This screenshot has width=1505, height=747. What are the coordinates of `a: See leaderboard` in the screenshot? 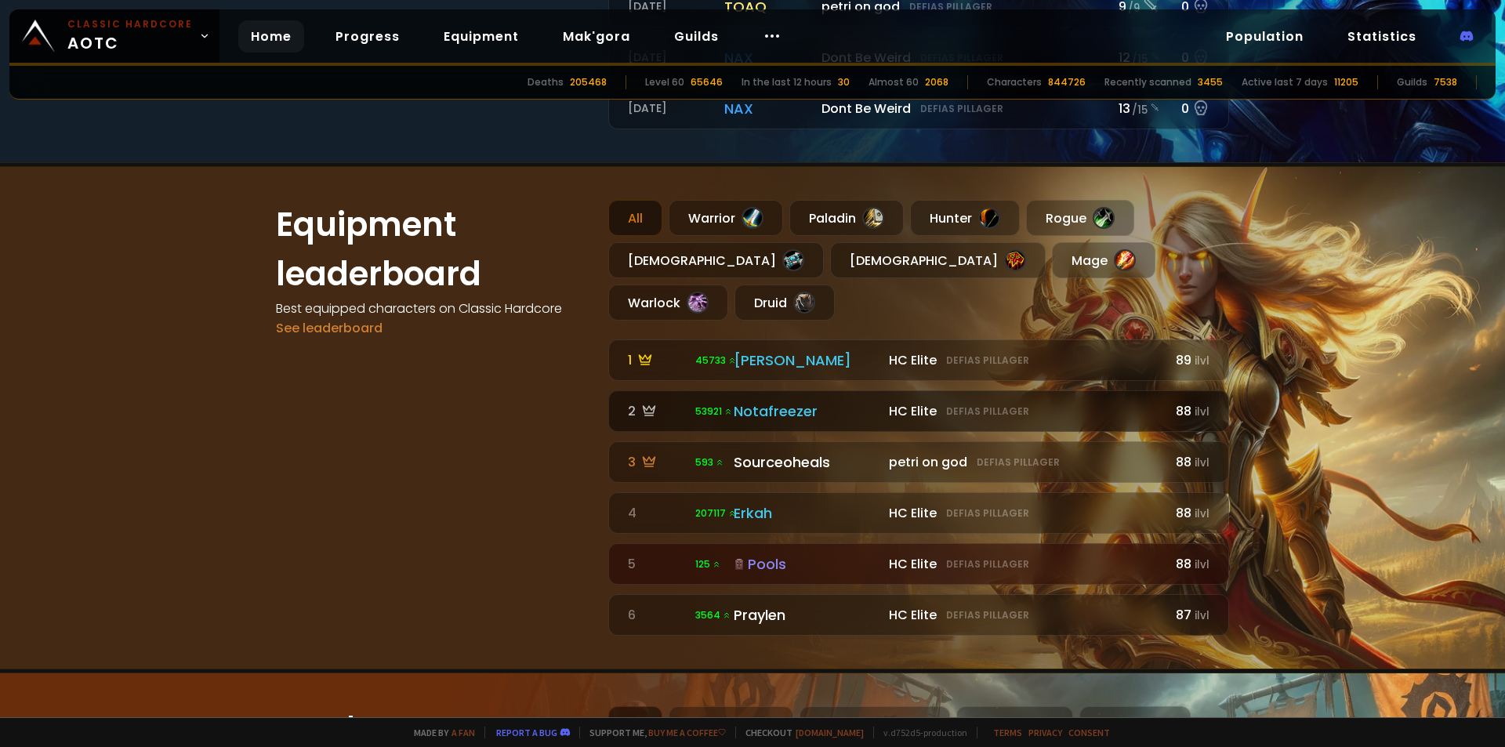 It's located at (329, 328).